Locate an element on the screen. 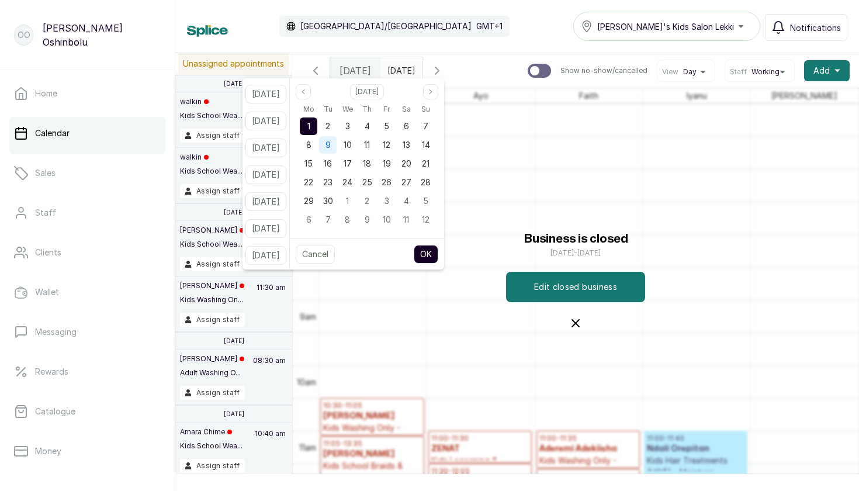 This screenshot has height=491, width=859. div: Wednesday is located at coordinates (347, 109).